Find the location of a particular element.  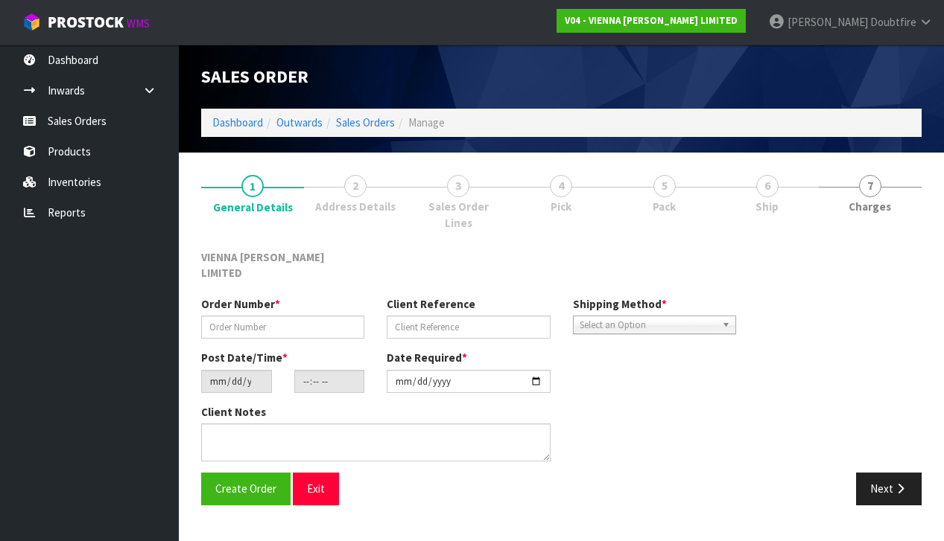

a: Dashboard is located at coordinates (238, 122).